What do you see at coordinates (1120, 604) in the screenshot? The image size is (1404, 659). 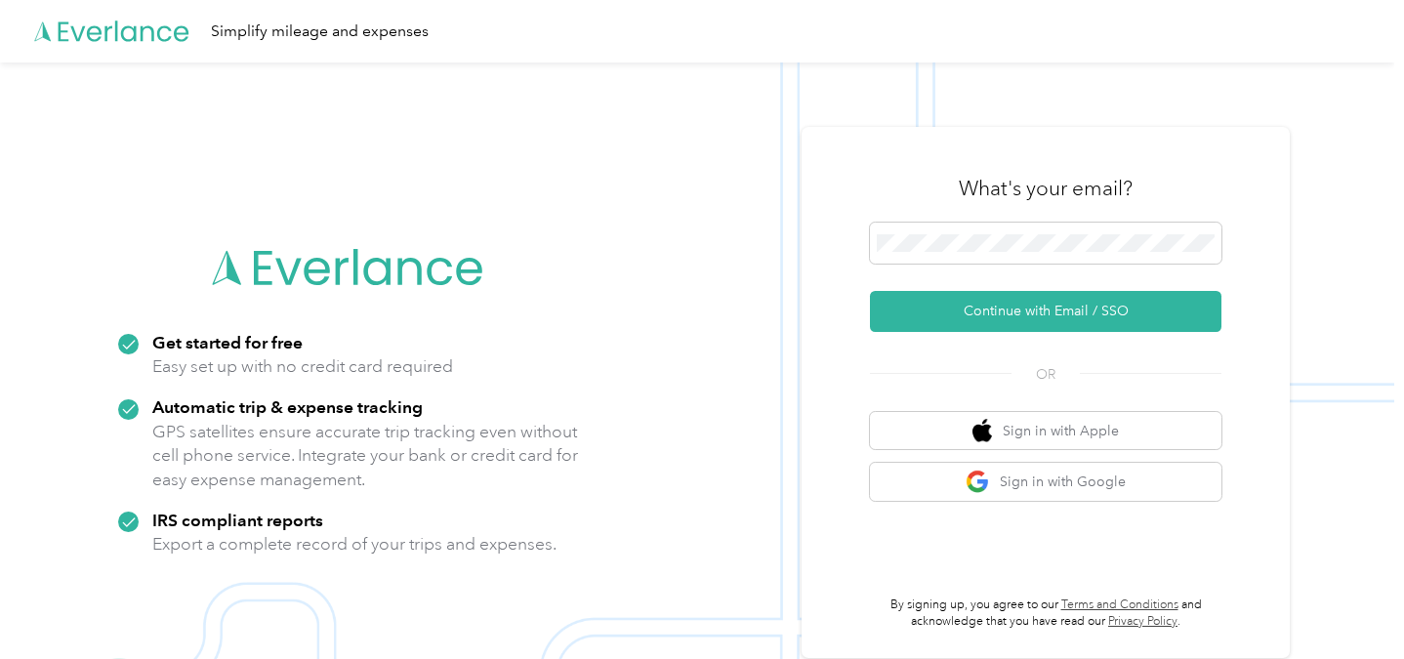 I see `a: Terms and Conditions` at bounding box center [1120, 604].